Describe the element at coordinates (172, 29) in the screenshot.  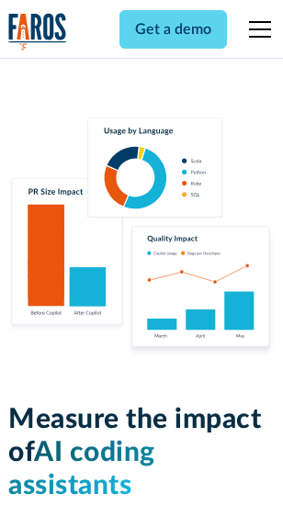
I see `a: Get a demo` at that location.